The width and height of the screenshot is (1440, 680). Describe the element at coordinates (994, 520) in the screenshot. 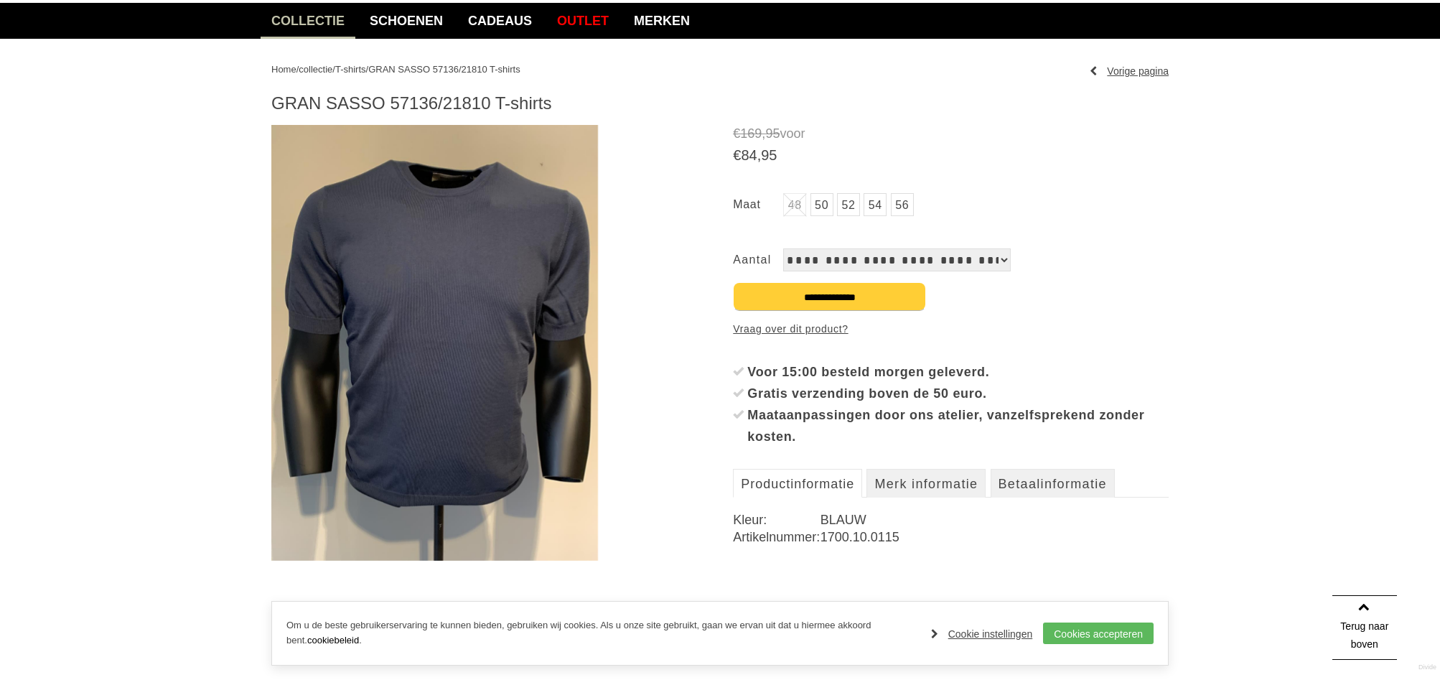

I see `dd: BLAUW` at that location.